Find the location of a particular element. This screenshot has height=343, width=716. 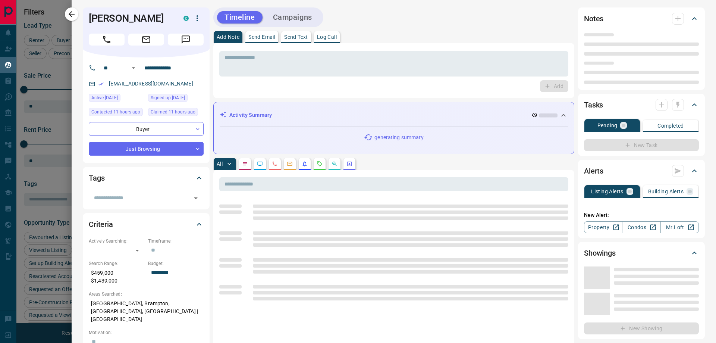

p: Listing Alerts is located at coordinates (607, 191).